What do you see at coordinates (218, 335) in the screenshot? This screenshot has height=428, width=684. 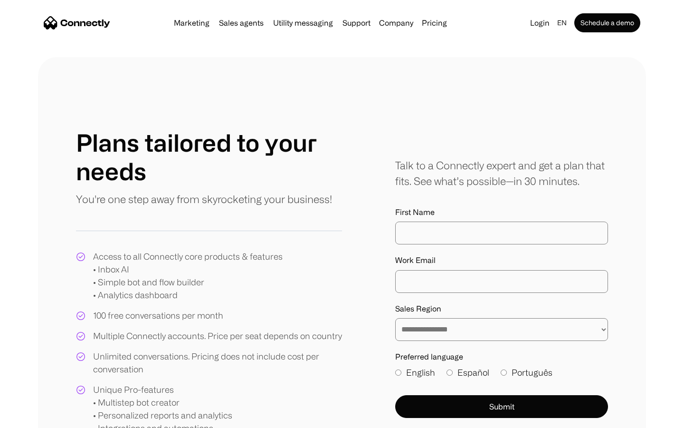 I see `div: Multiple Connectly accounts. Price per seat depends on country` at bounding box center [218, 335].